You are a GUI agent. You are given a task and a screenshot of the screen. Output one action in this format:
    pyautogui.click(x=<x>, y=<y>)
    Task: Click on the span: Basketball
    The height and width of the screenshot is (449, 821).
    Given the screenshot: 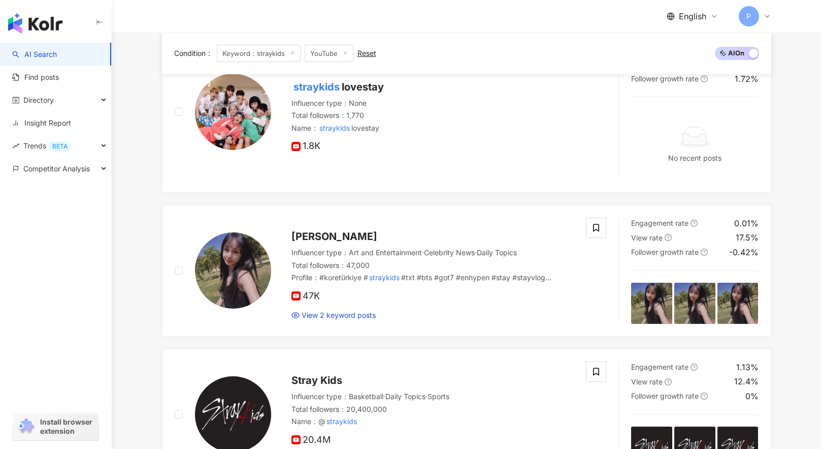 What is the action you would take?
    pyautogui.click(x=366, y=396)
    